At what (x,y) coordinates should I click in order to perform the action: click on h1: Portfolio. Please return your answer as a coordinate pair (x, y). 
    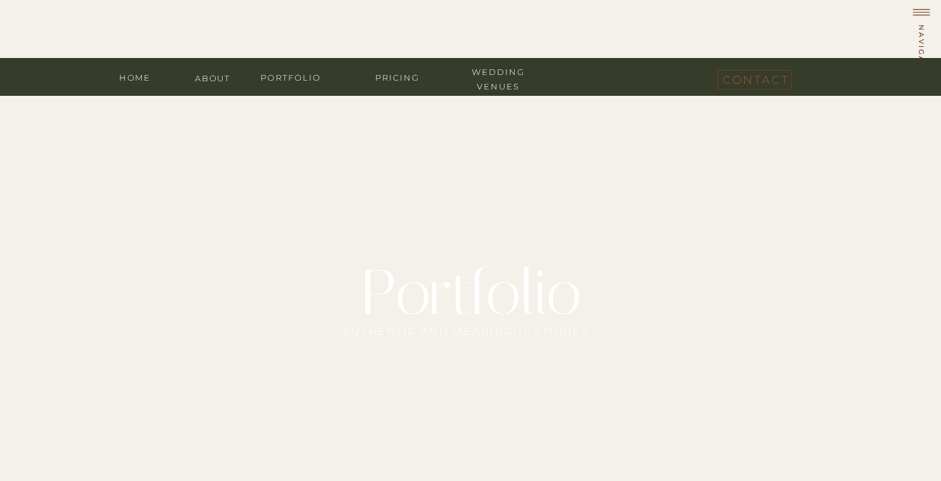
    Looking at the image, I should click on (470, 286).